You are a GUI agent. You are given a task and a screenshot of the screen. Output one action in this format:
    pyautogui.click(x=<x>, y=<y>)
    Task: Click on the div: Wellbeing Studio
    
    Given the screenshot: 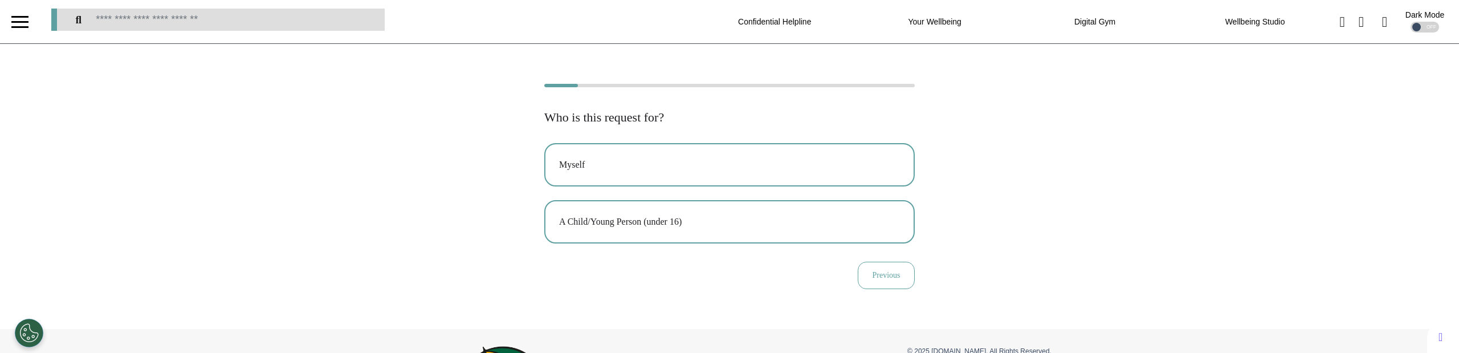 What is the action you would take?
    pyautogui.click(x=1255, y=22)
    